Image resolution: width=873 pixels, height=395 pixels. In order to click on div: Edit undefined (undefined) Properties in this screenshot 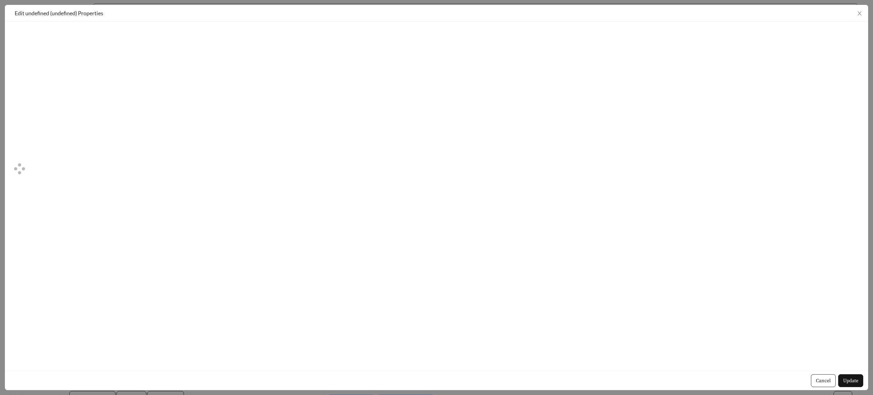, I will do `click(436, 13)`.